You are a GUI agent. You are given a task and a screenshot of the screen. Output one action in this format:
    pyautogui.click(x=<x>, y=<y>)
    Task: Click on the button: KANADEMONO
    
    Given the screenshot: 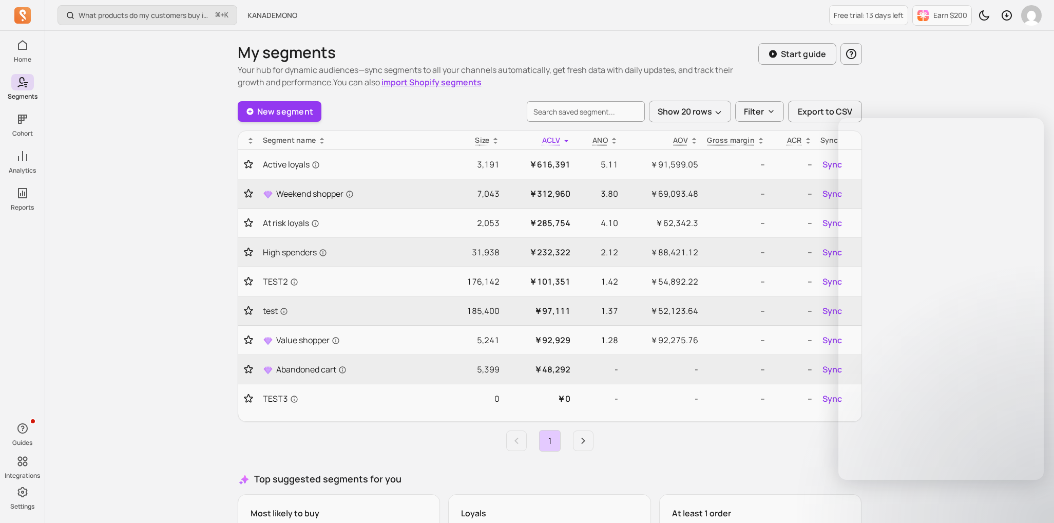 What is the action you would take?
    pyautogui.click(x=272, y=15)
    